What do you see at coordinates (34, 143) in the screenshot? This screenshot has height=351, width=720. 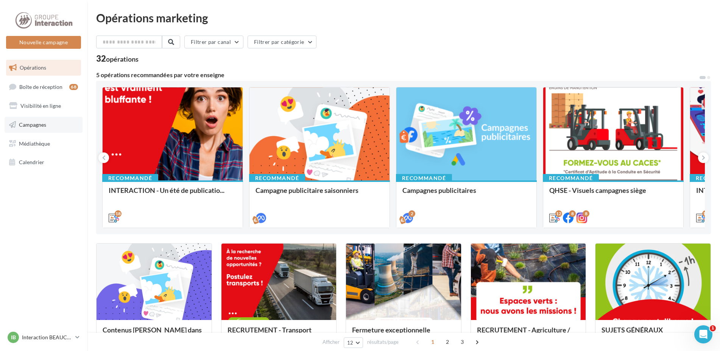 I see `span: Médiathèque` at bounding box center [34, 143].